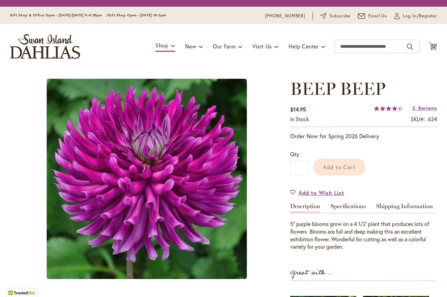  What do you see at coordinates (364, 235) in the screenshot?
I see `div: 5" purple blooms grow on a 4 1/2' plant that produces lots of flowers Blooms are full and deep ma...` at bounding box center [364, 235].